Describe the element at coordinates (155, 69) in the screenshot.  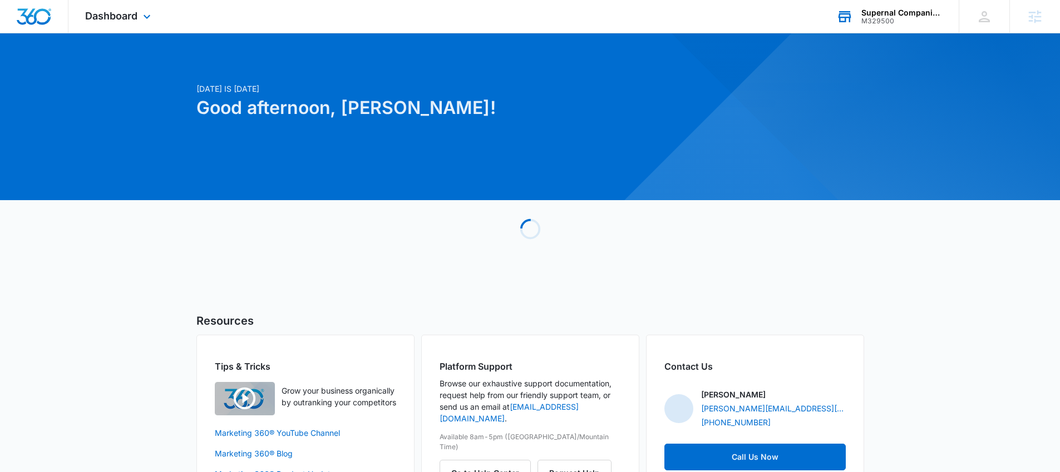
I see `div: Keywords by Traffic` at that location.